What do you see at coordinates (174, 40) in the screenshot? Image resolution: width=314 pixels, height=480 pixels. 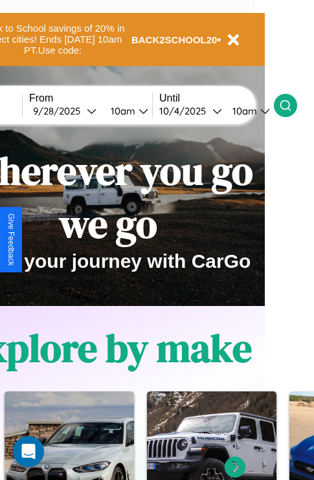 I see `b: BACK2SCHOOL20` at bounding box center [174, 40].